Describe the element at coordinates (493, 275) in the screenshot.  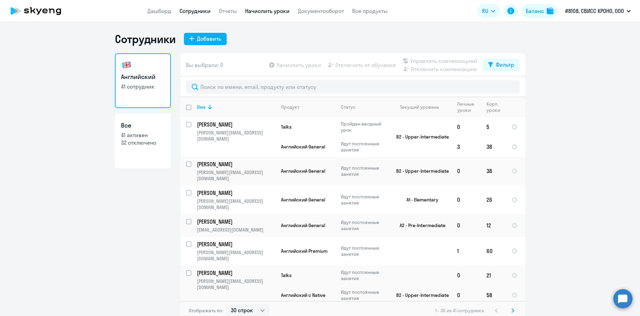
I see `td: 21` at that location.